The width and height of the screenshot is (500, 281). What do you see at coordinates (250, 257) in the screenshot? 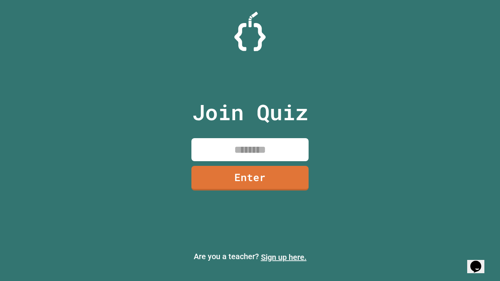
I see `p: Are you a teacher?` at bounding box center [250, 257].